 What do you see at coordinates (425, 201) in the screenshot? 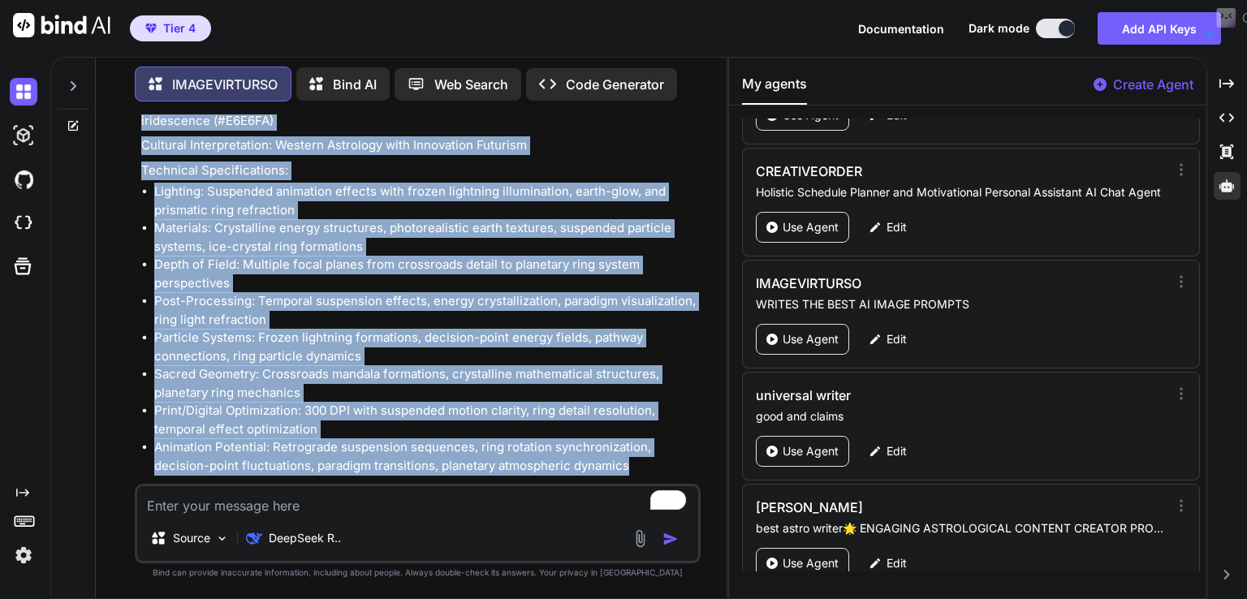
I see `li: Lighting: Suspended animation effects with frozen lightning illumination, earth-glow, and prismat...` at bounding box center [425, 201].